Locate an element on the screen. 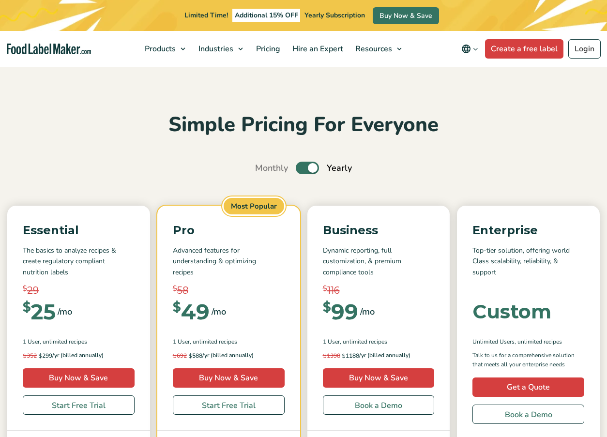 The height and width of the screenshot is (437, 607). span: Hire an Expert is located at coordinates (316, 49).